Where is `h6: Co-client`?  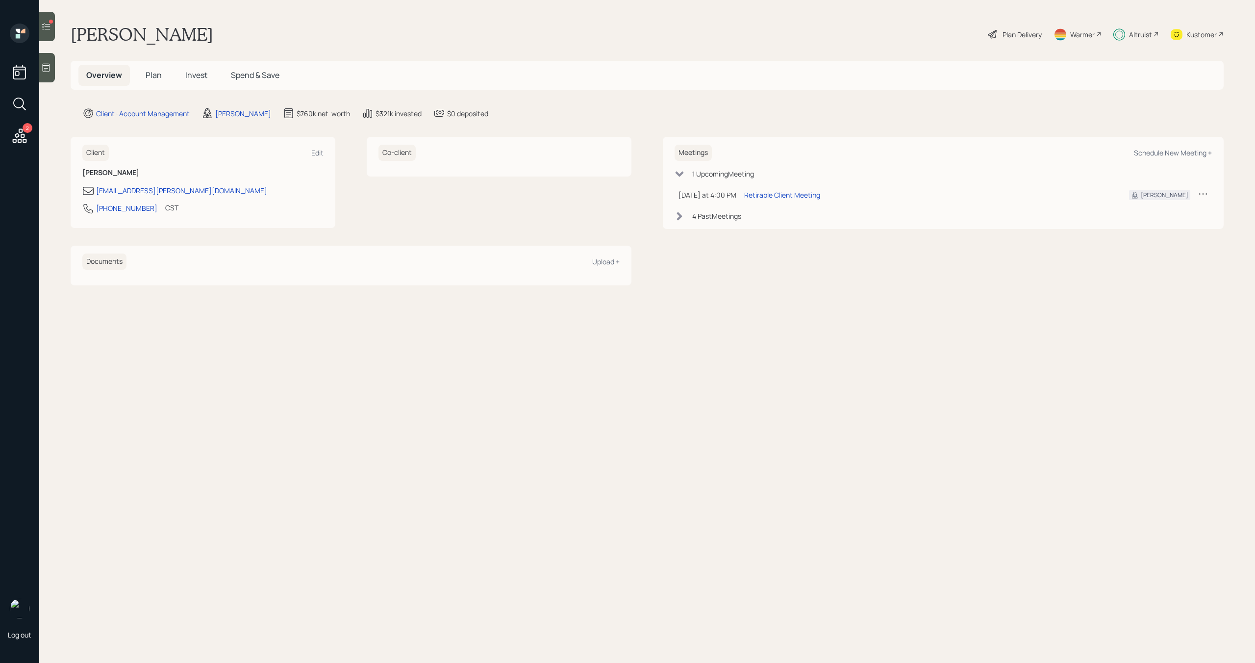
h6: Co-client is located at coordinates (397, 152).